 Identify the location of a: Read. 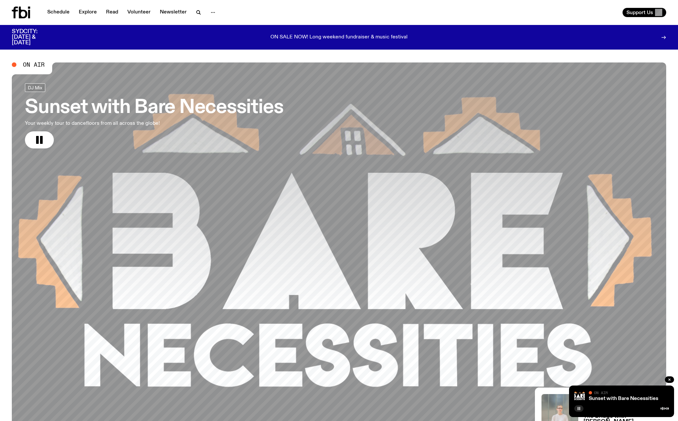
(112, 12).